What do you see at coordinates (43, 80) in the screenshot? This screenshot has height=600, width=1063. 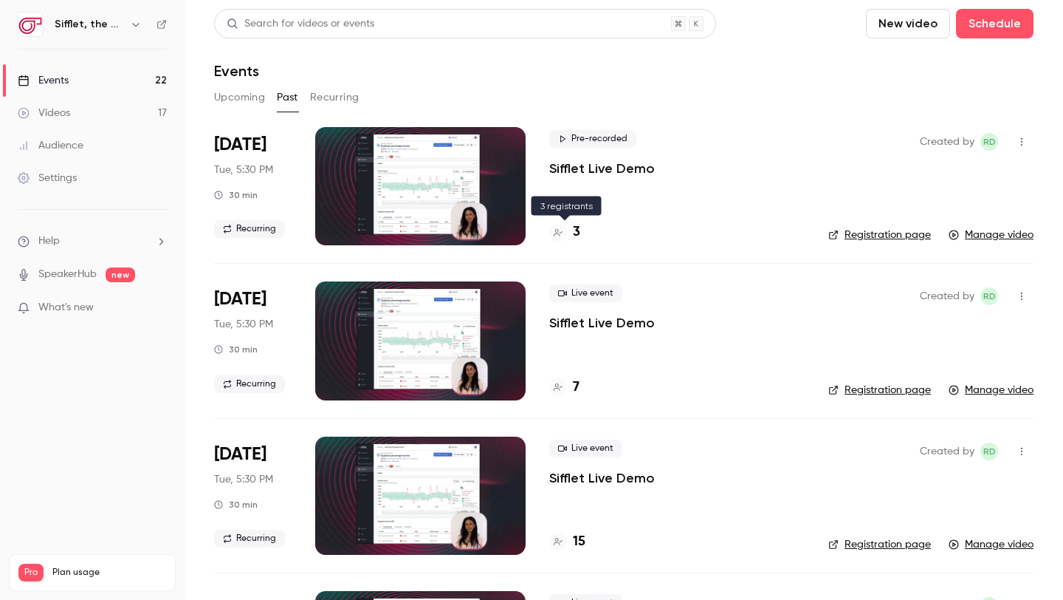 I see `div: Events` at bounding box center [43, 80].